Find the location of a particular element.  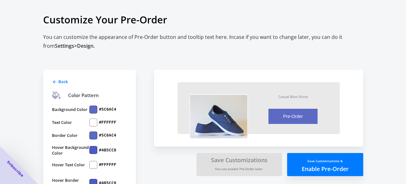

small: You can enable Pre-Order later. is located at coordinates (239, 169).